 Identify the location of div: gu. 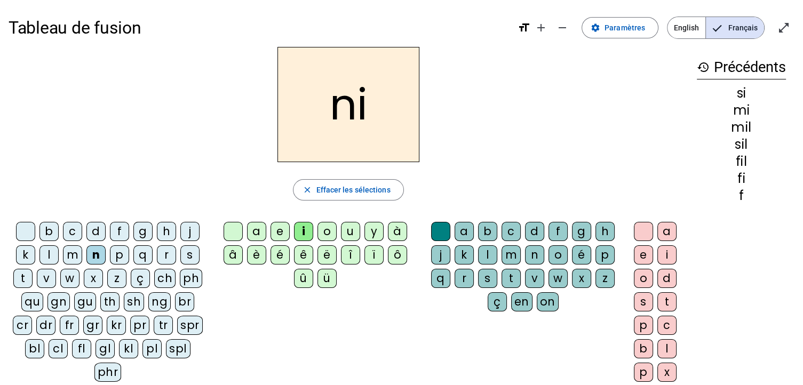
(85, 302).